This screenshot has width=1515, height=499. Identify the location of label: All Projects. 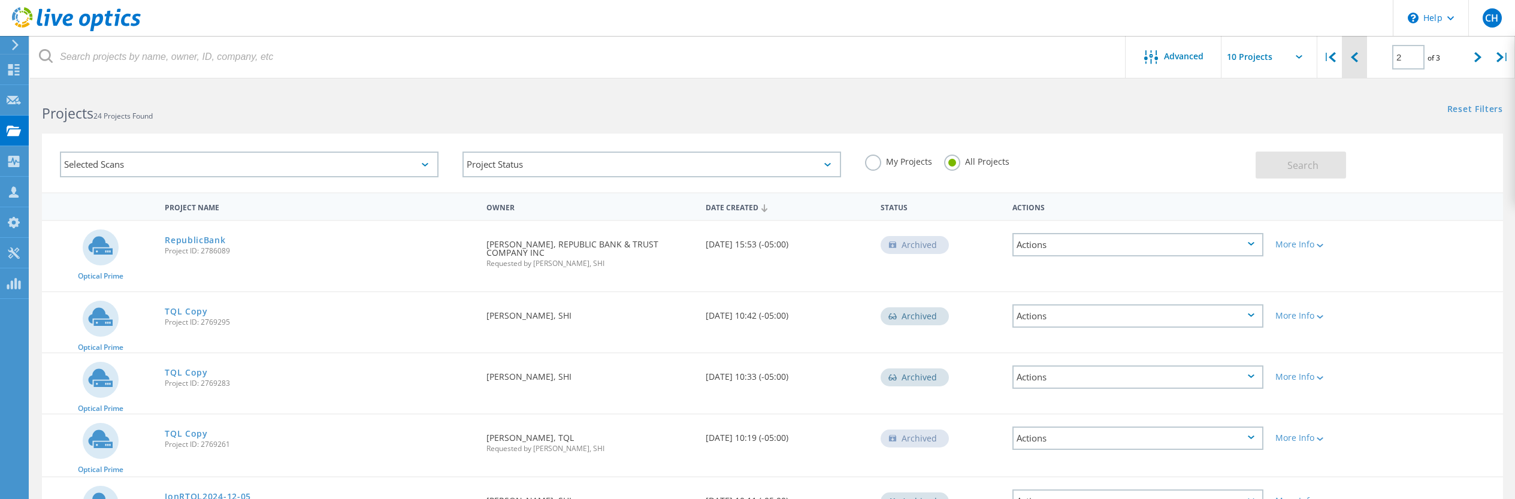
(977, 160).